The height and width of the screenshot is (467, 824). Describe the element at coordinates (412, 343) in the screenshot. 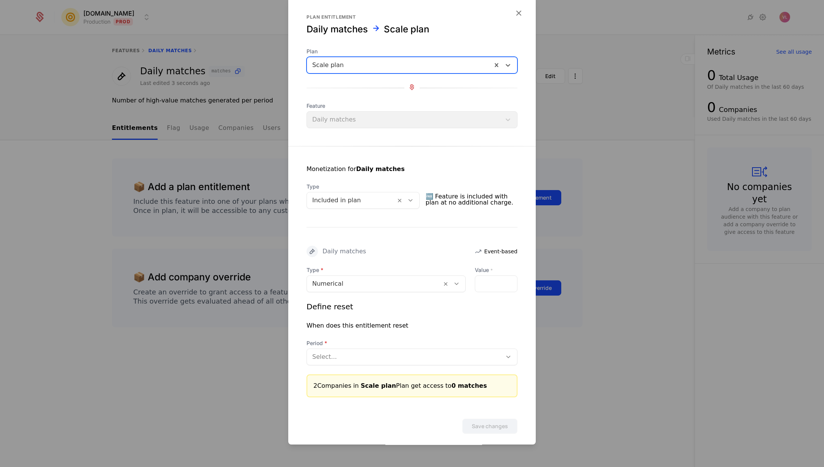

I see `span: Period` at that location.